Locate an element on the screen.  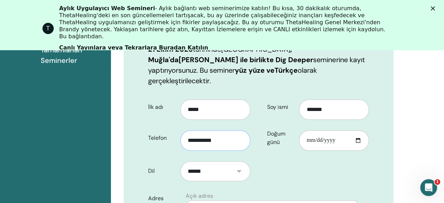
font: 1 is located at coordinates (437, 181).